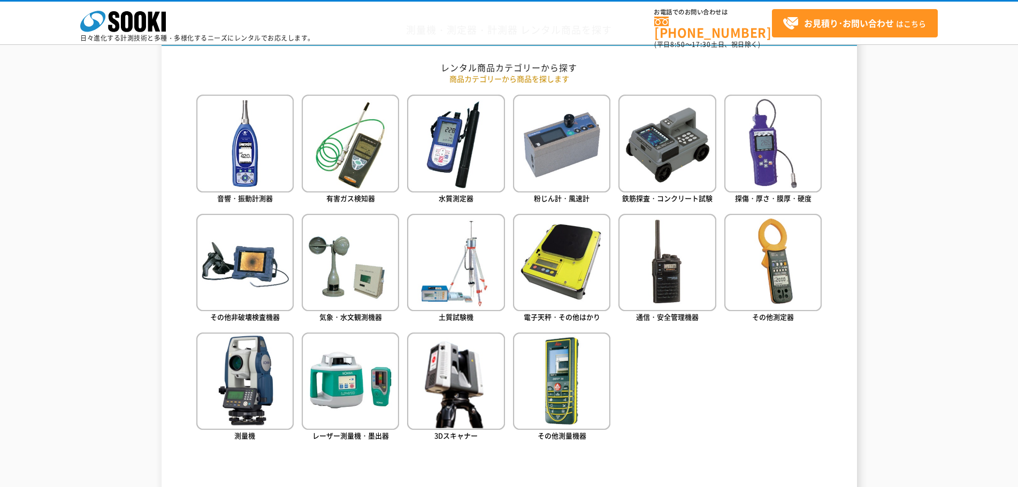 The image size is (1018, 487). I want to click on strong: お見積り･お問い合わせ, so click(849, 23).